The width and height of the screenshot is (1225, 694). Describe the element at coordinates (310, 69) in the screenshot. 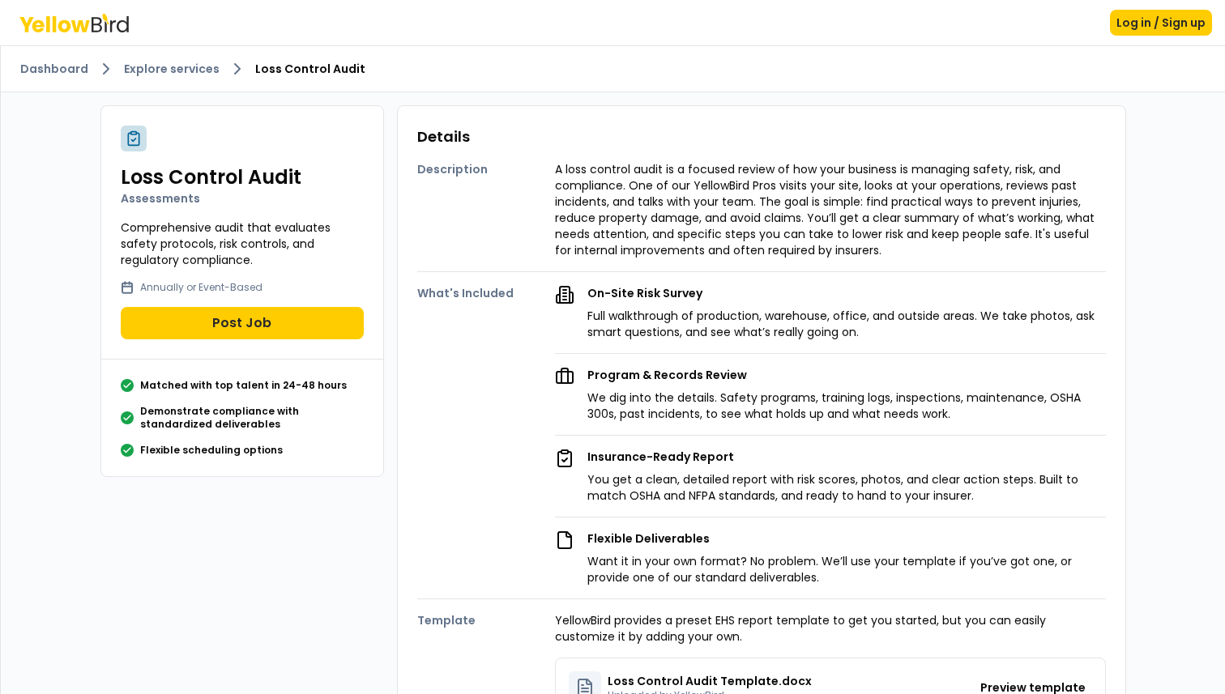

I see `span: Loss Control Audit` at that location.